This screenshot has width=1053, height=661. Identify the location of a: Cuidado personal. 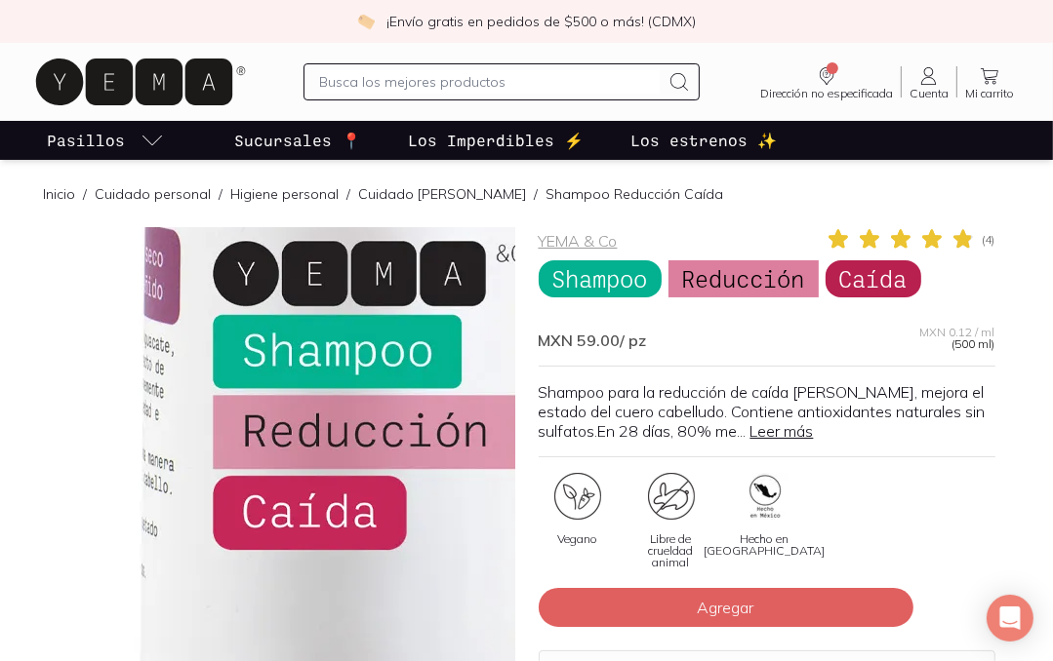
(153, 194).